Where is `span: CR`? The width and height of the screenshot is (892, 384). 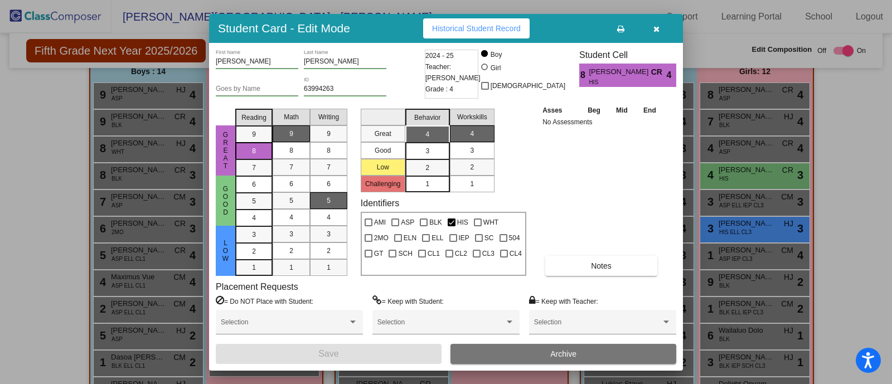
span: CR is located at coordinates (659, 72).